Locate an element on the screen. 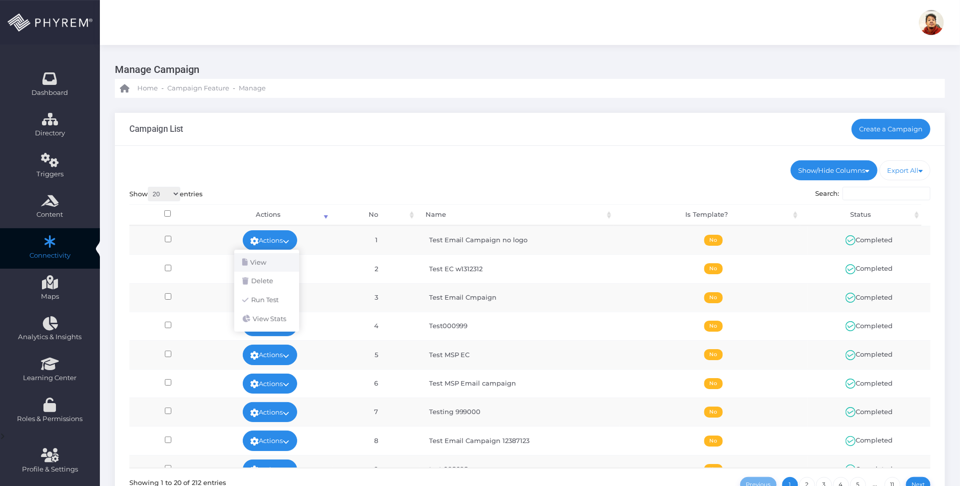 This screenshot has width=960, height=486. td: test 098098 is located at coordinates (519, 469).